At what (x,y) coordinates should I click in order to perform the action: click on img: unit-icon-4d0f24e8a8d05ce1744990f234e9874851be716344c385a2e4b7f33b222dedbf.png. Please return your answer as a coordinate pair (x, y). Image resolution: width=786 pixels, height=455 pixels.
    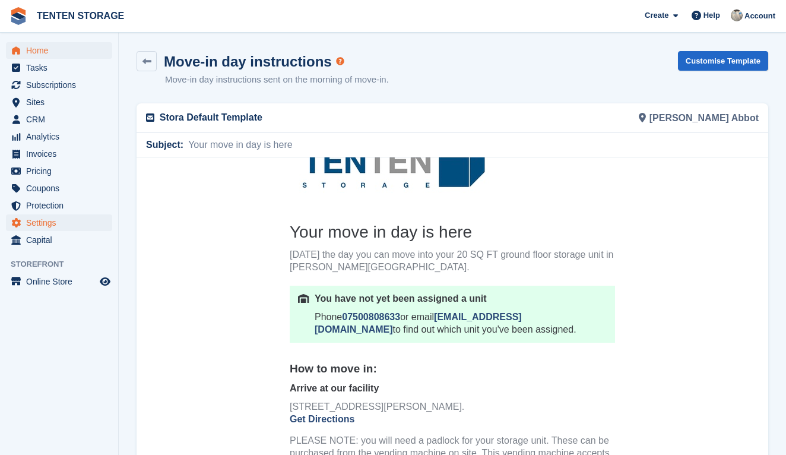
    Looking at the image, I should click on (167, 141).